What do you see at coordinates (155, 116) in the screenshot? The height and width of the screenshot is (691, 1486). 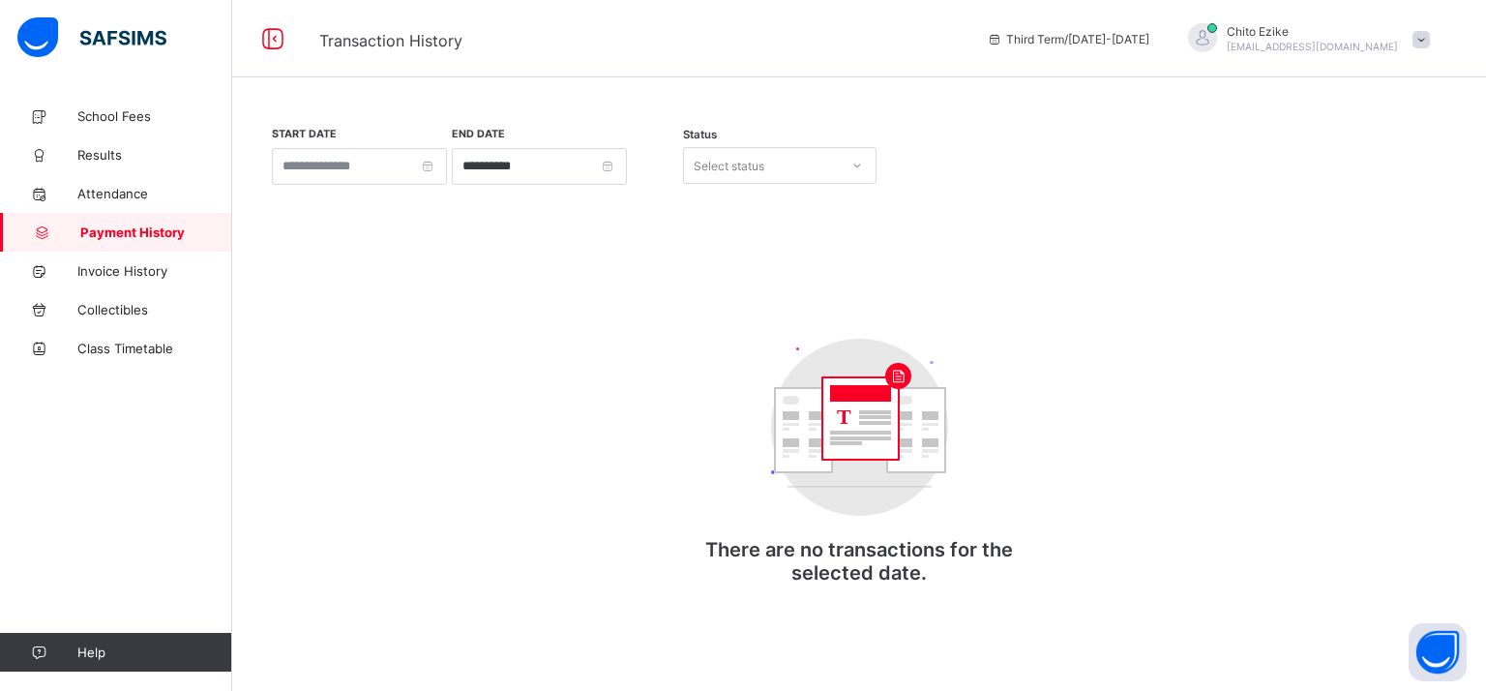 I see `span: School Fees` at bounding box center [155, 116].